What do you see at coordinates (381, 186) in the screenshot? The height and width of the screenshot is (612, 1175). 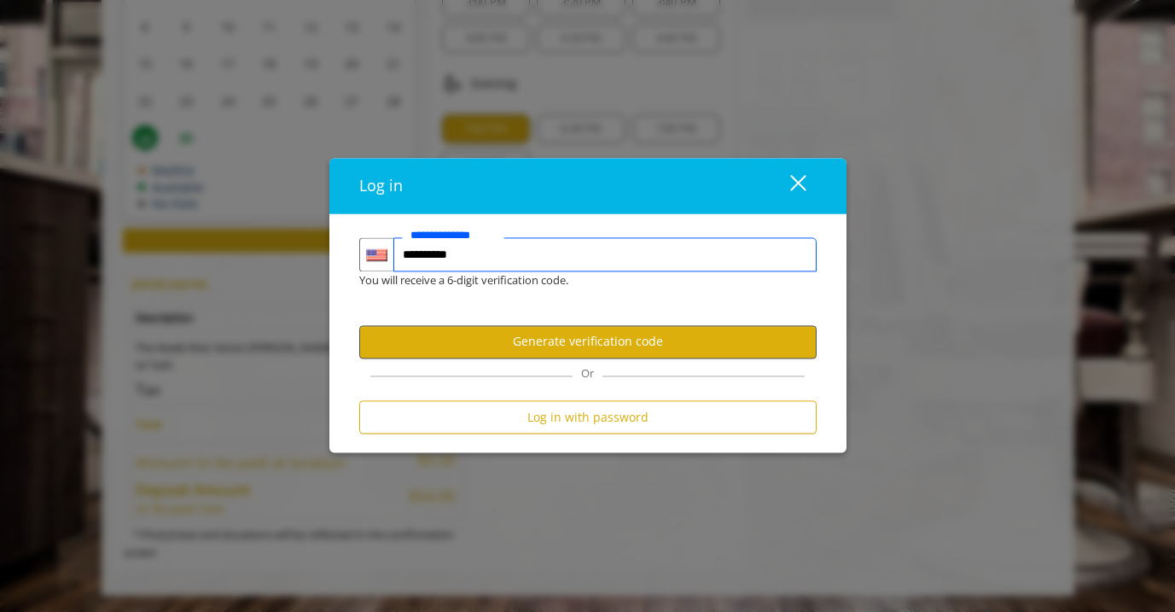 I see `span: Log in` at bounding box center [381, 186].